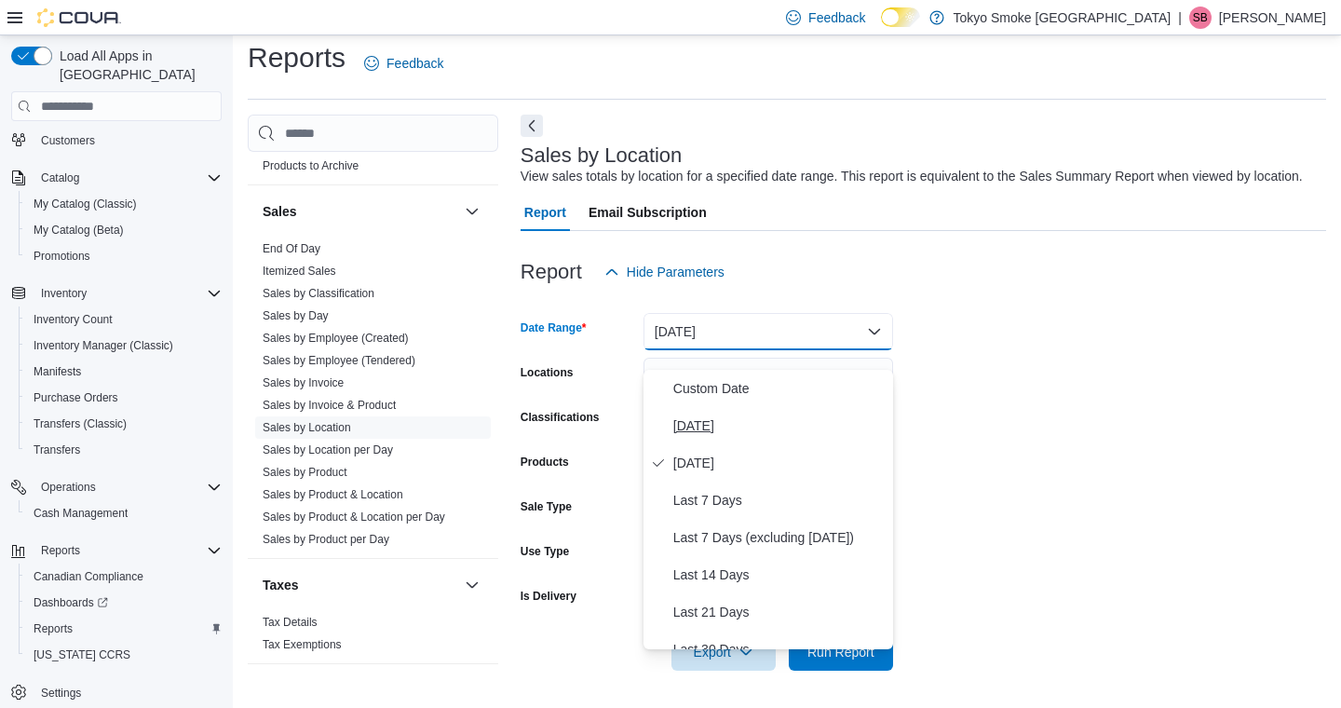 This screenshot has height=708, width=1341. What do you see at coordinates (328, 450) in the screenshot?
I see `a: Sales by Location per Day` at bounding box center [328, 450].